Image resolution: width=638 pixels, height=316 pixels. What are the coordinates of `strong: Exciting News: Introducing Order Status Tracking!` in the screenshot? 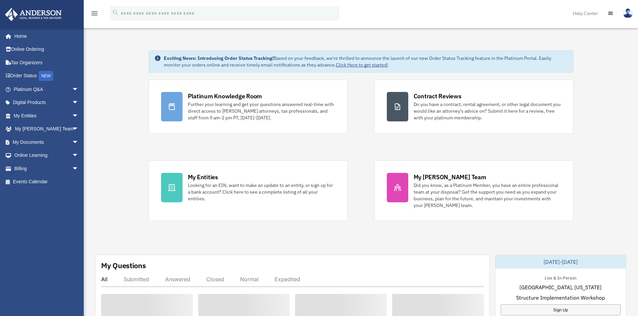 It's located at (219, 58).